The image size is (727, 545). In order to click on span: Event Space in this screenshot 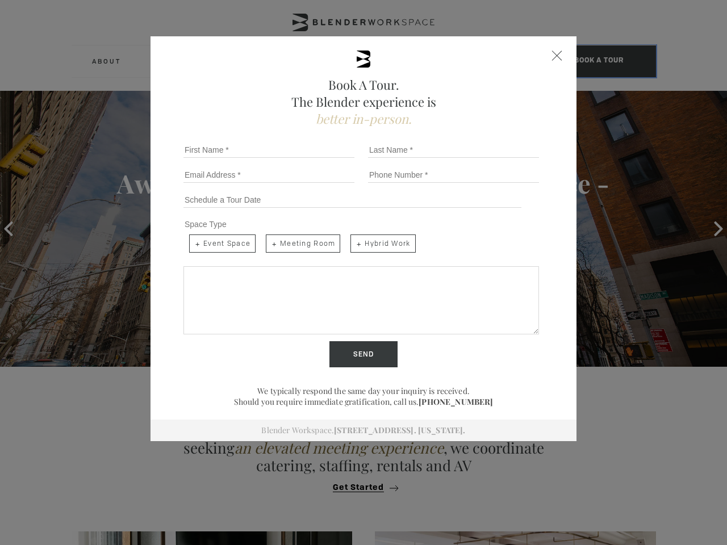, I will do `click(222, 244)`.